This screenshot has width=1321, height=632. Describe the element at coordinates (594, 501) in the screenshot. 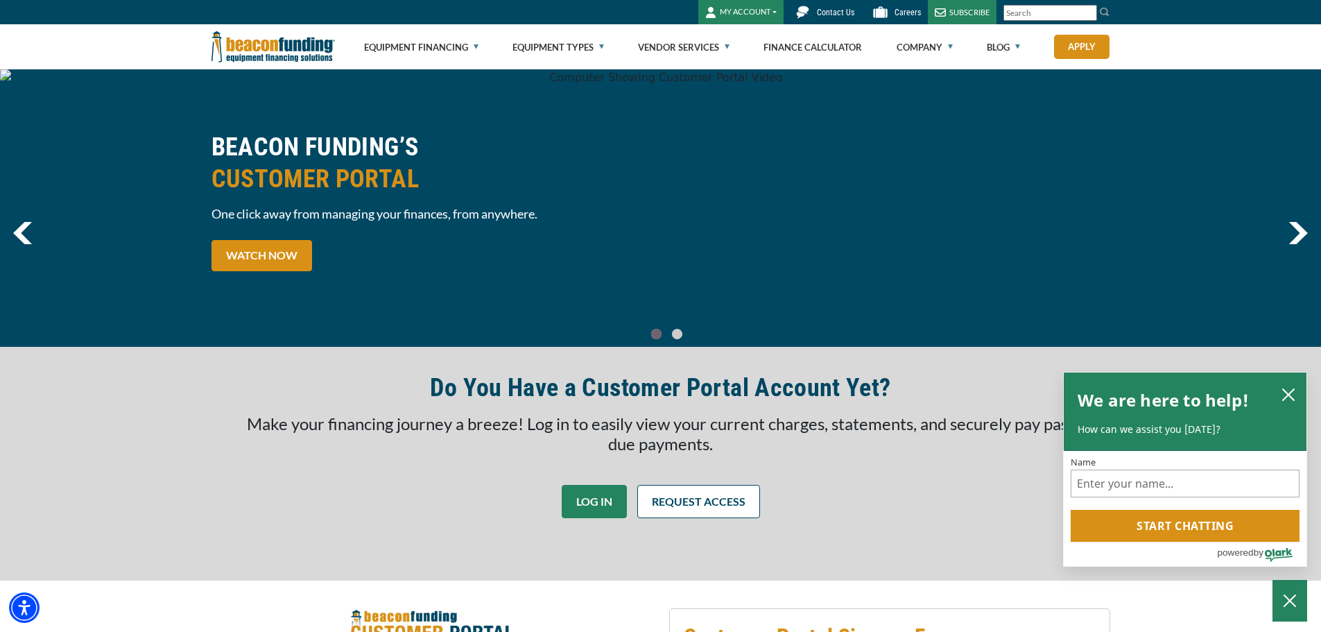

I see `a: LOG IN - open in a new tab` at that location.